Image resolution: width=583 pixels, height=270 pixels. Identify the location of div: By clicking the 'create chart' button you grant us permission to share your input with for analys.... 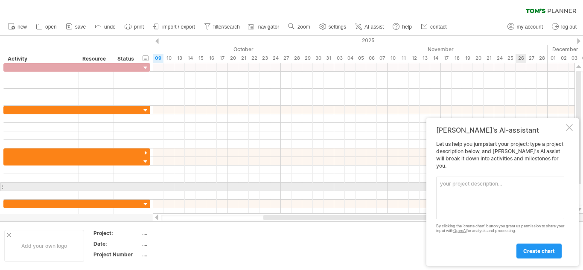
(500, 229).